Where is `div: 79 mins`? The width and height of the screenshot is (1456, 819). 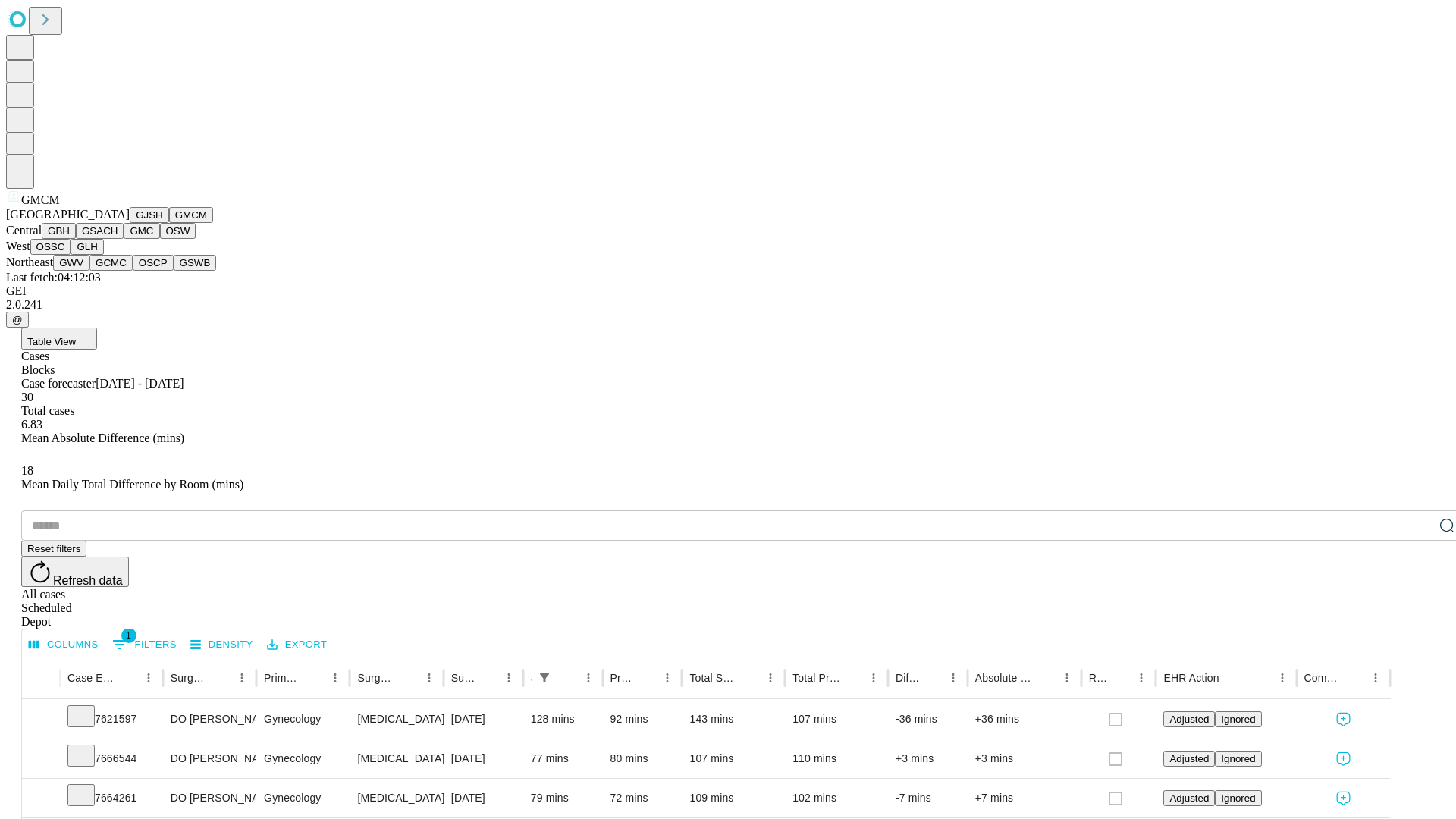 div: 79 mins is located at coordinates (563, 797).